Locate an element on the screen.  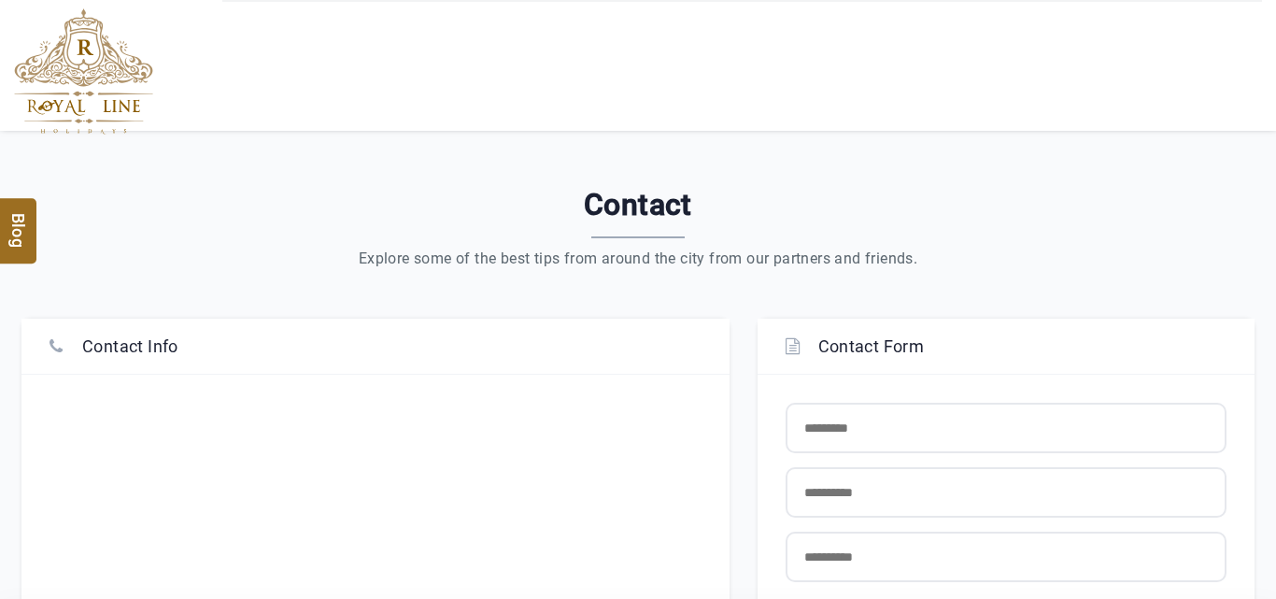
h4: Contact Form is located at coordinates (855, 347).